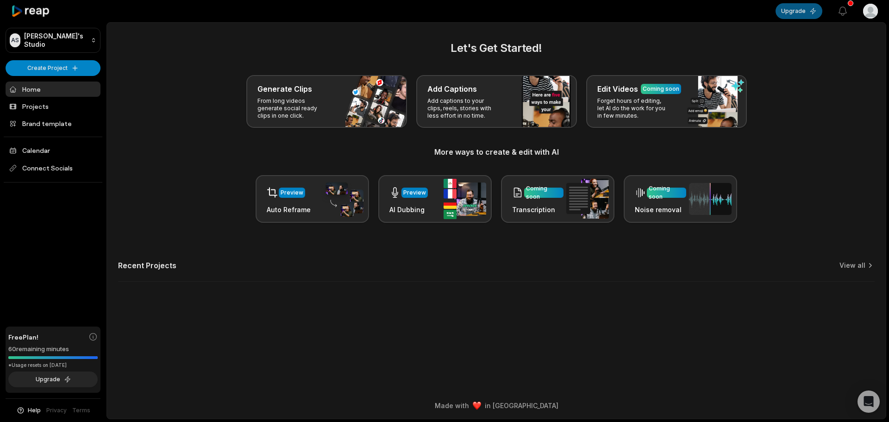 The width and height of the screenshot is (889, 422). Describe the element at coordinates (633, 108) in the screenshot. I see `p: Forget hours of editing, let AI do the work for you in few minutes.` at that location.